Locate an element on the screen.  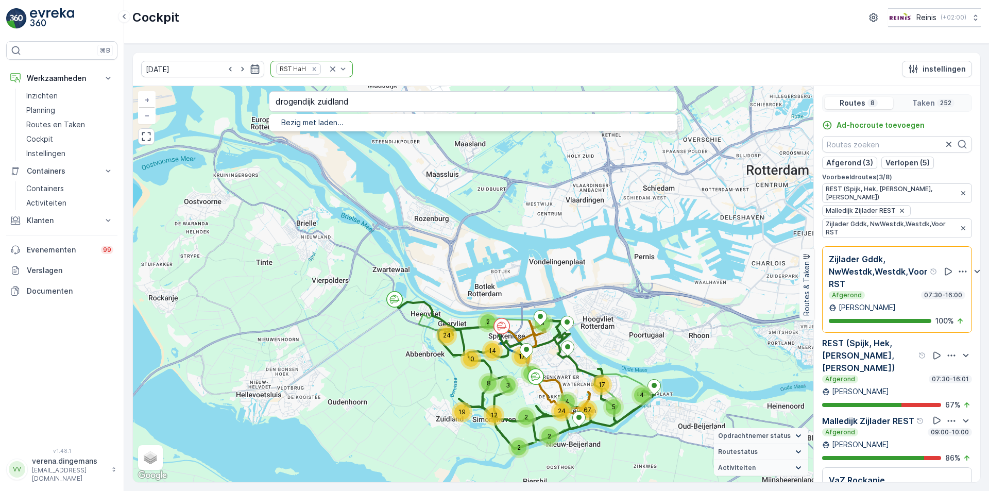
summary: Opdrachtnemer status is located at coordinates (761, 436).